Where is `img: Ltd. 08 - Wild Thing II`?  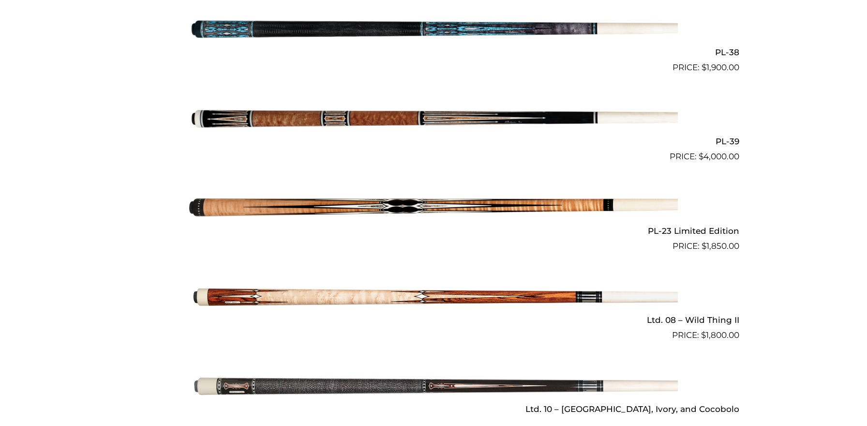
img: Ltd. 08 - Wild Thing II is located at coordinates (433, 297).